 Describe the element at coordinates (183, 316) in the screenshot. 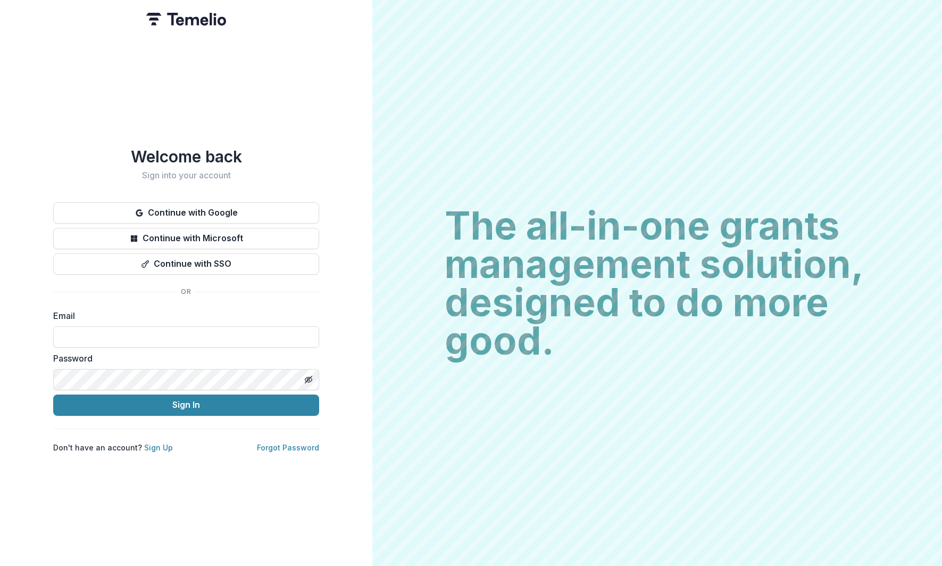

I see `label: Email` at that location.